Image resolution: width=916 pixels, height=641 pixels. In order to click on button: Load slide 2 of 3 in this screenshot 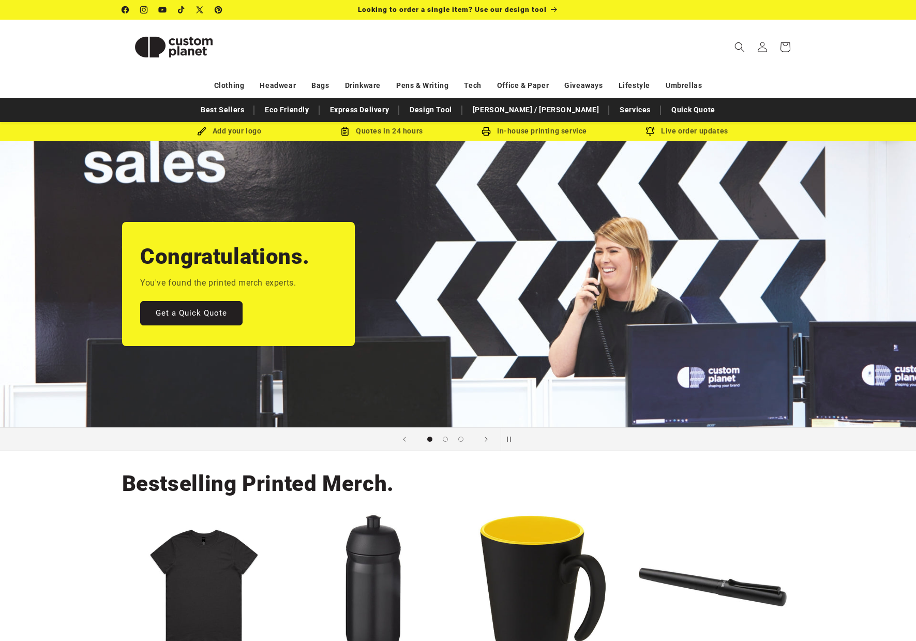, I will do `click(445, 439)`.